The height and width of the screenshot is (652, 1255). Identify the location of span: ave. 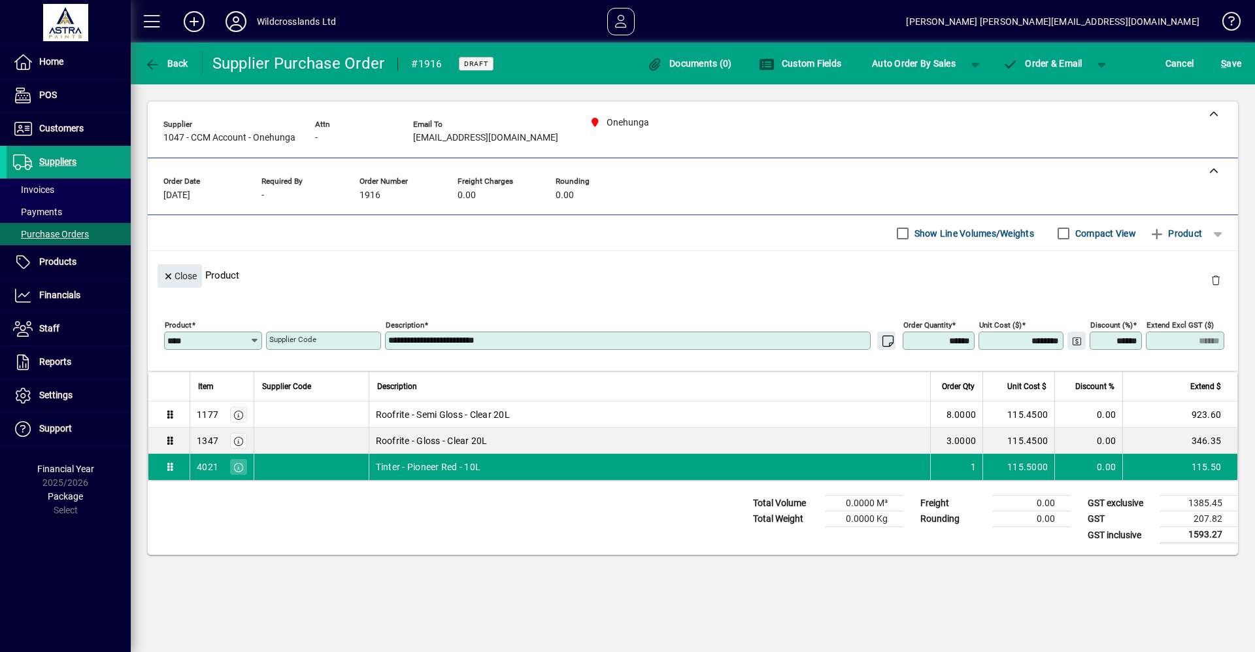
(1231, 63).